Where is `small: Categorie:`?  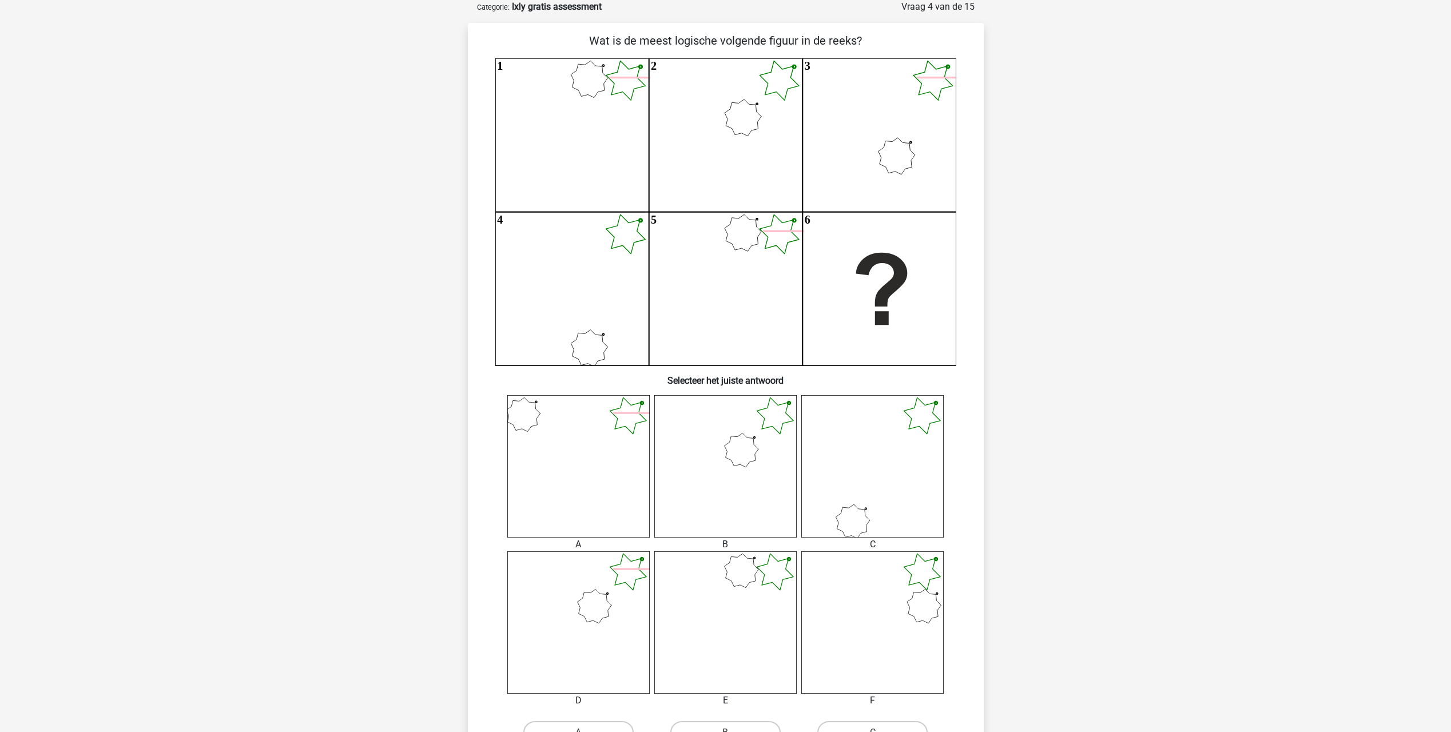
small: Categorie: is located at coordinates (493, 7).